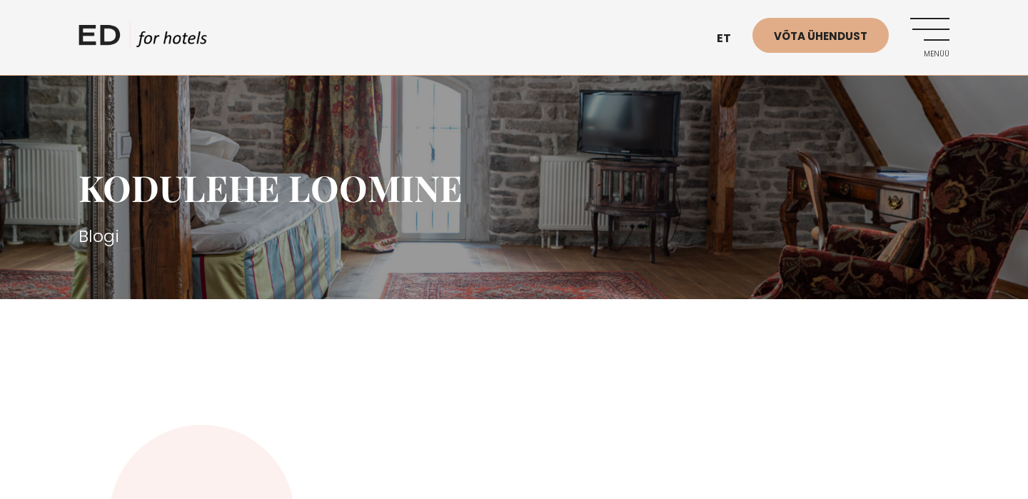 This screenshot has height=499, width=1028. Describe the element at coordinates (731, 39) in the screenshot. I see `a: et` at that location.